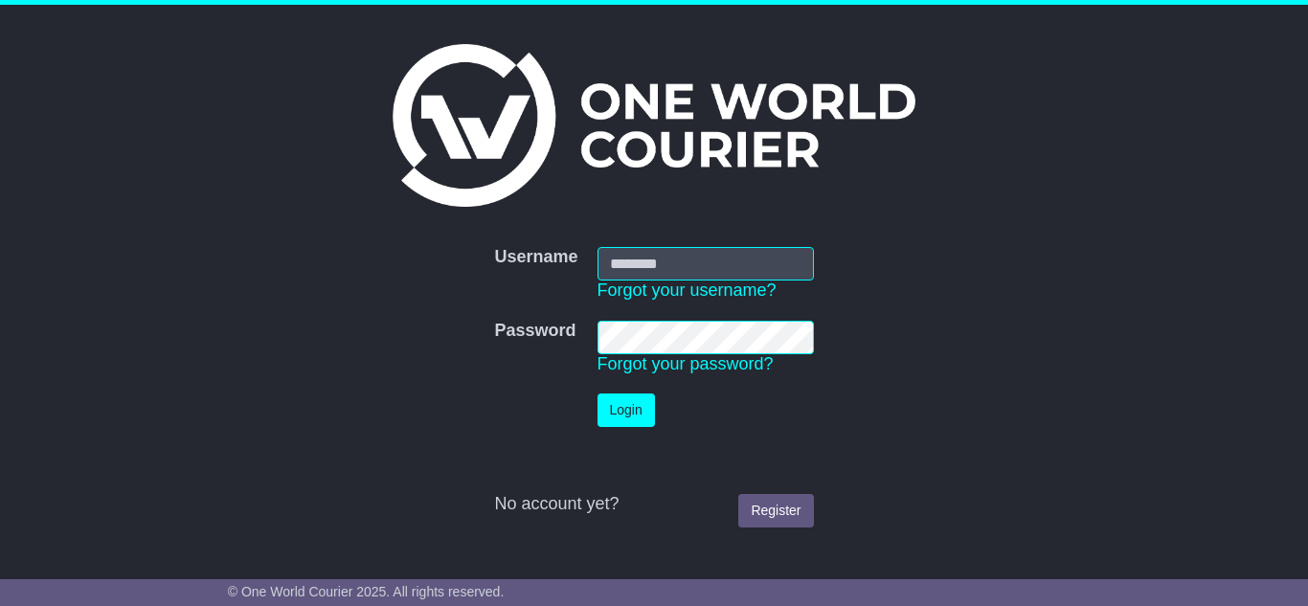  What do you see at coordinates (686, 290) in the screenshot?
I see `a: Forgot your username?` at bounding box center [686, 290].